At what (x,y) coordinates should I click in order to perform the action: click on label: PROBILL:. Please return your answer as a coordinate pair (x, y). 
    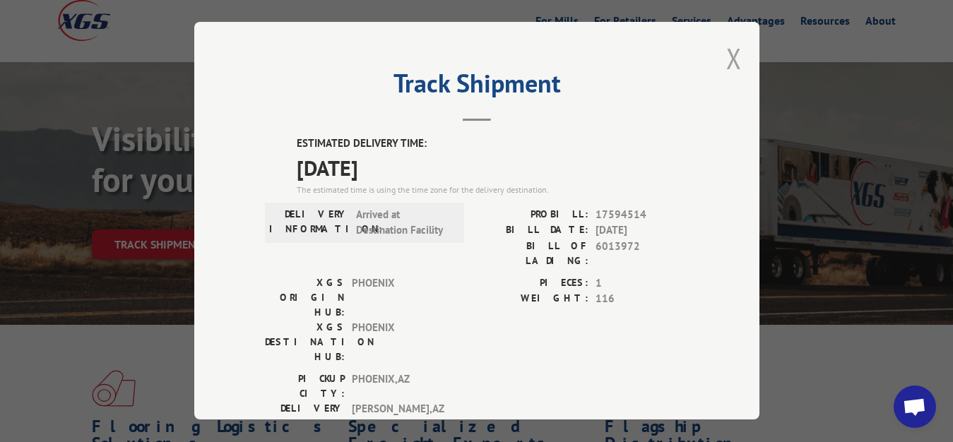
    Looking at the image, I should click on (533, 215).